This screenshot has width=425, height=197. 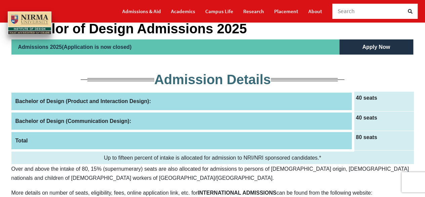 I want to click on b: INTERNATIONAL ADMISSIONS, so click(x=237, y=192).